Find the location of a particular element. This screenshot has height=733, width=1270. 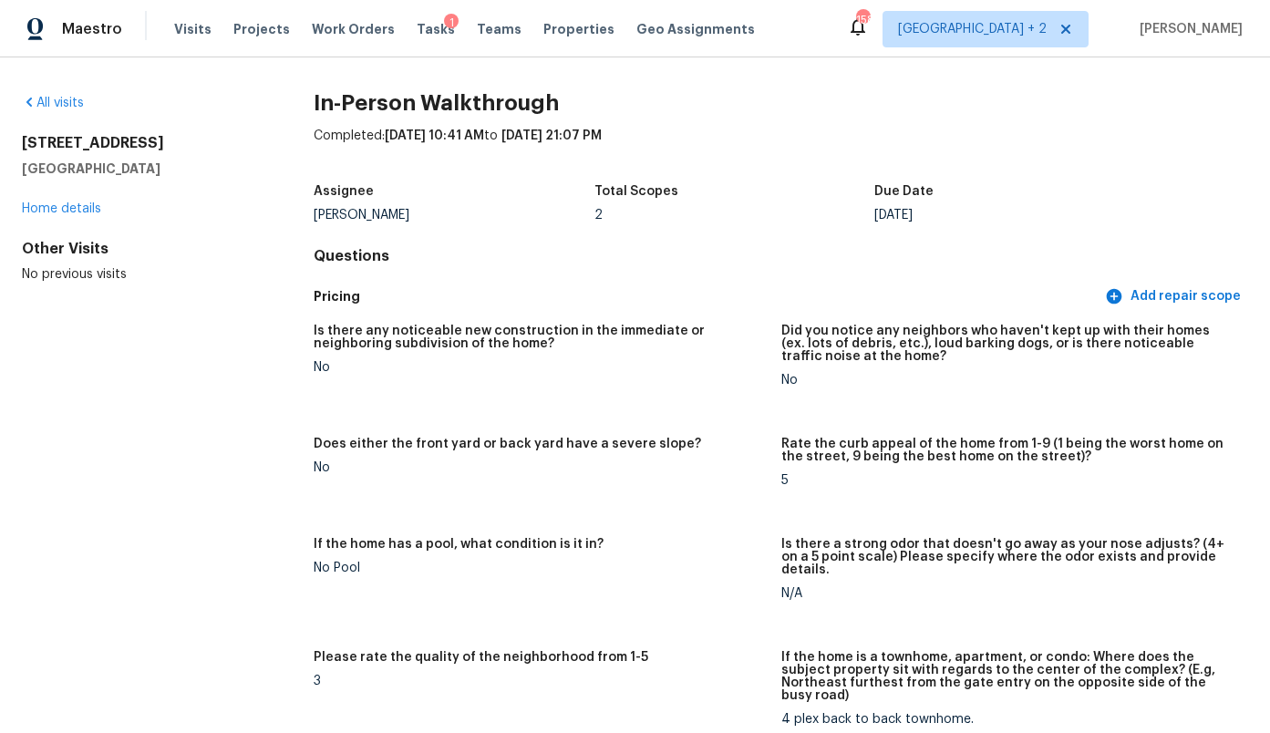

div: 3 is located at coordinates (540, 681).